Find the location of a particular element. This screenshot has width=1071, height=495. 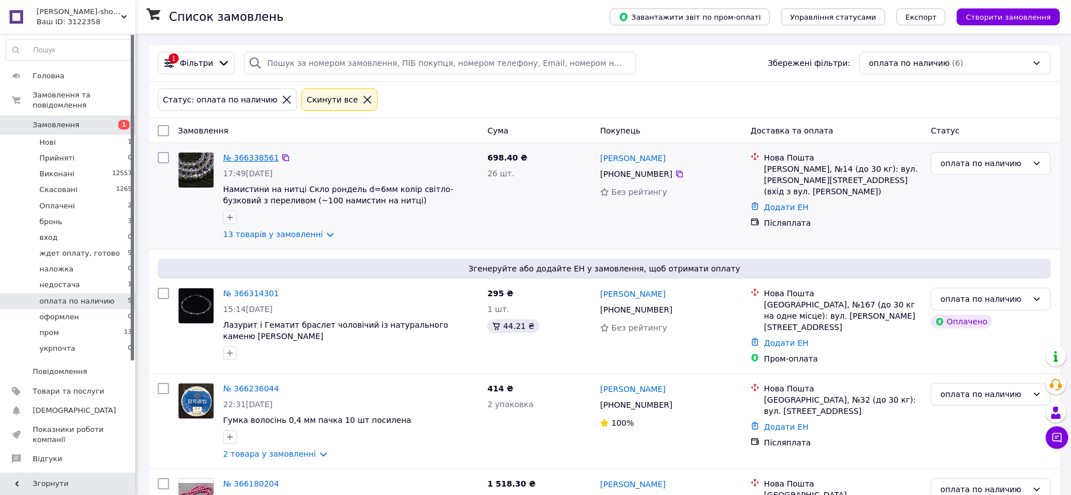

span: (6) is located at coordinates (958, 63).